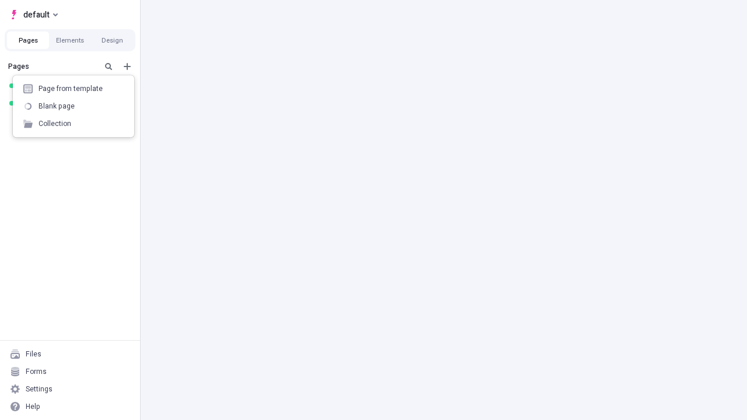  I want to click on button: Elements, so click(70, 40).